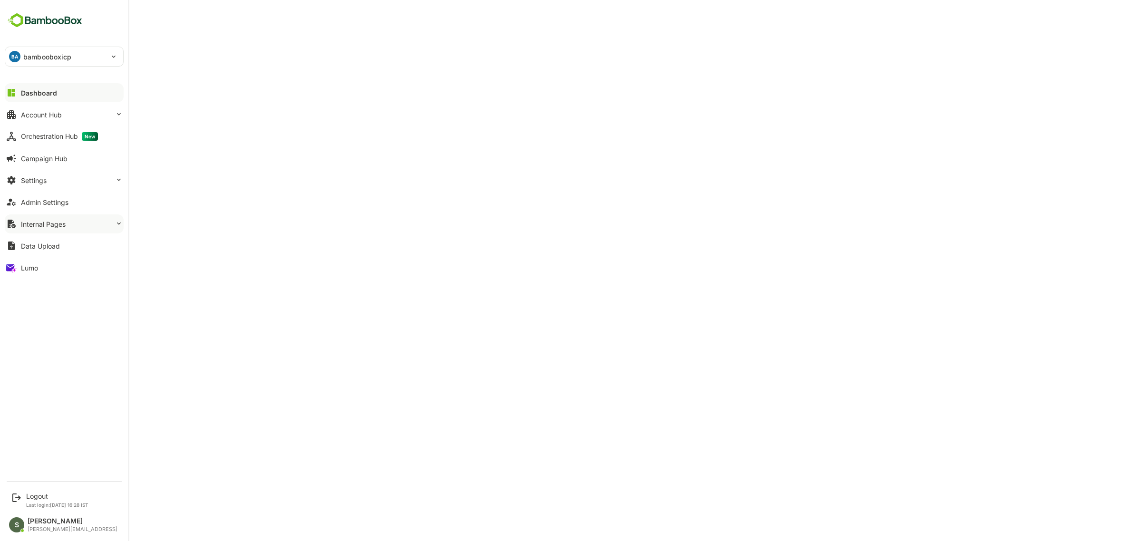 The image size is (1141, 541). Describe the element at coordinates (90, 136) in the screenshot. I see `span: New` at that location.